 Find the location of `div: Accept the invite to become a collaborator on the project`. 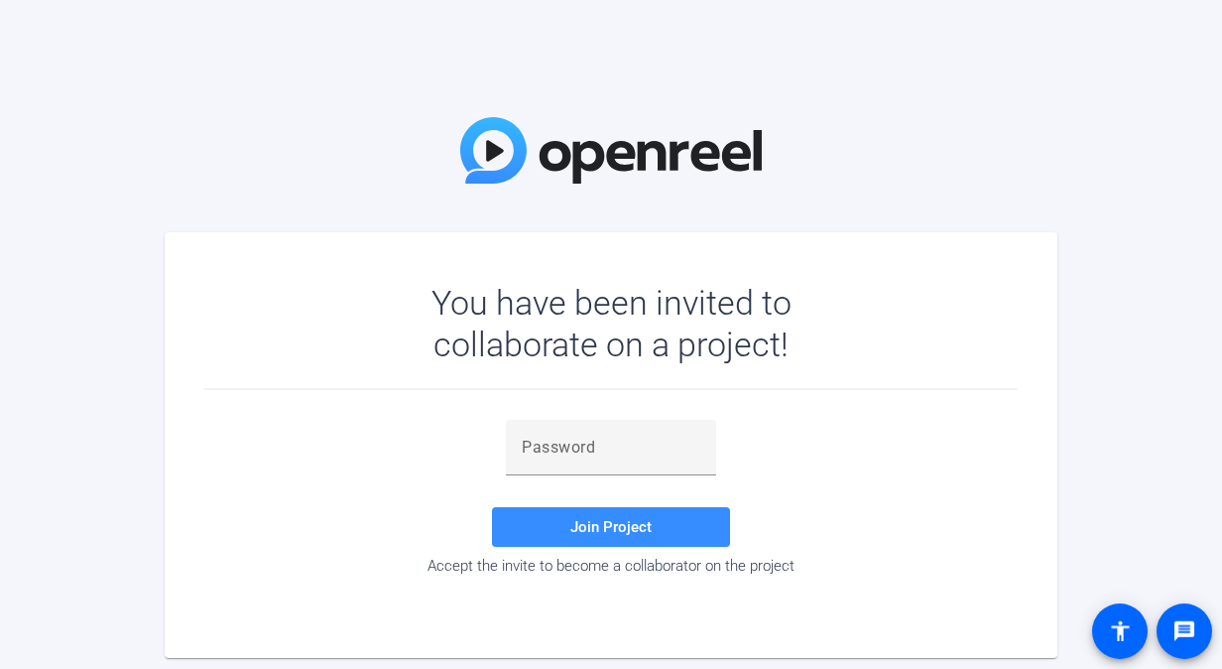

div: Accept the invite to become a collaborator on the project is located at coordinates (611, 565).